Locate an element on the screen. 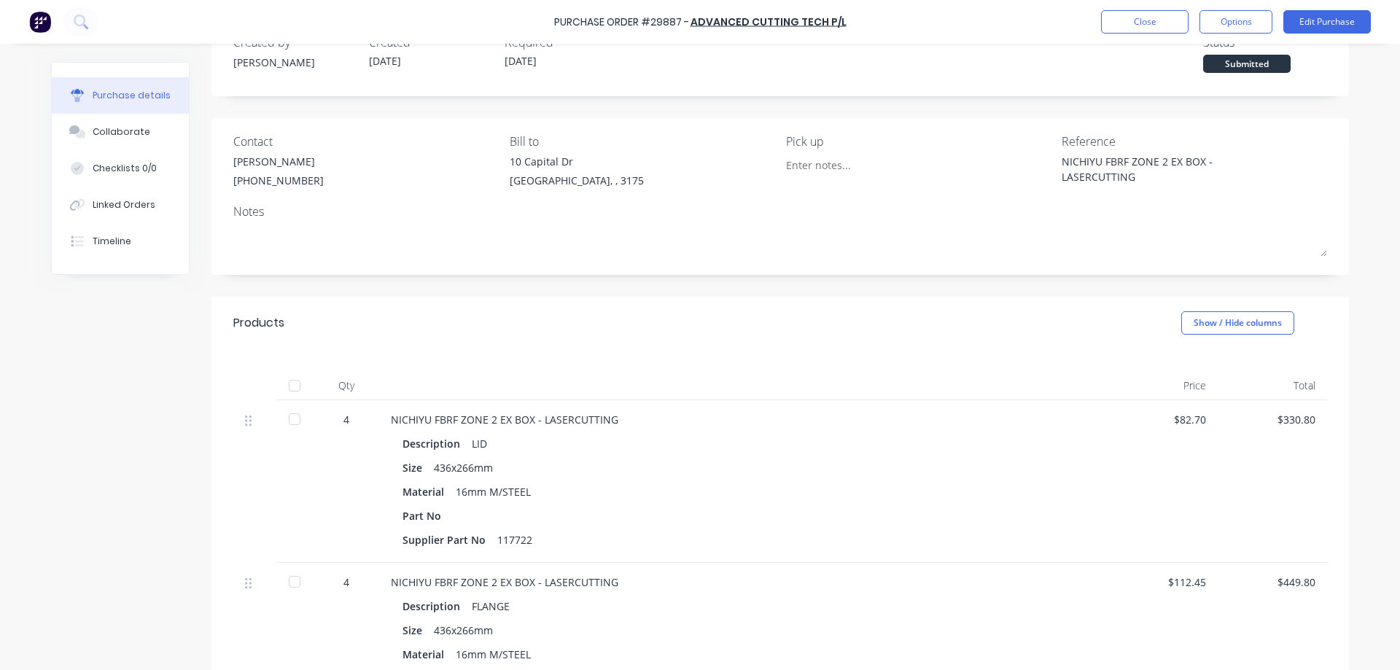 Image resolution: width=1400 pixels, height=670 pixels. div: Timeline is located at coordinates (112, 241).